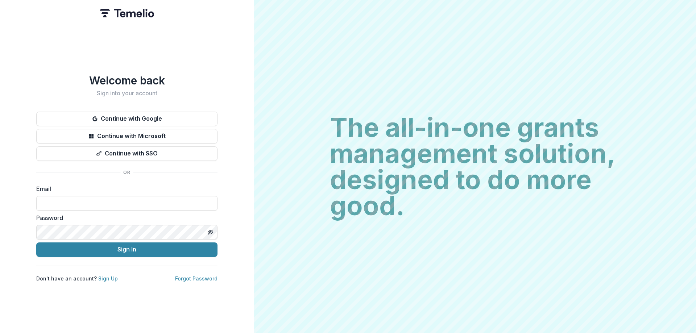  What do you see at coordinates (125, 189) in the screenshot?
I see `label: Email` at bounding box center [125, 189].